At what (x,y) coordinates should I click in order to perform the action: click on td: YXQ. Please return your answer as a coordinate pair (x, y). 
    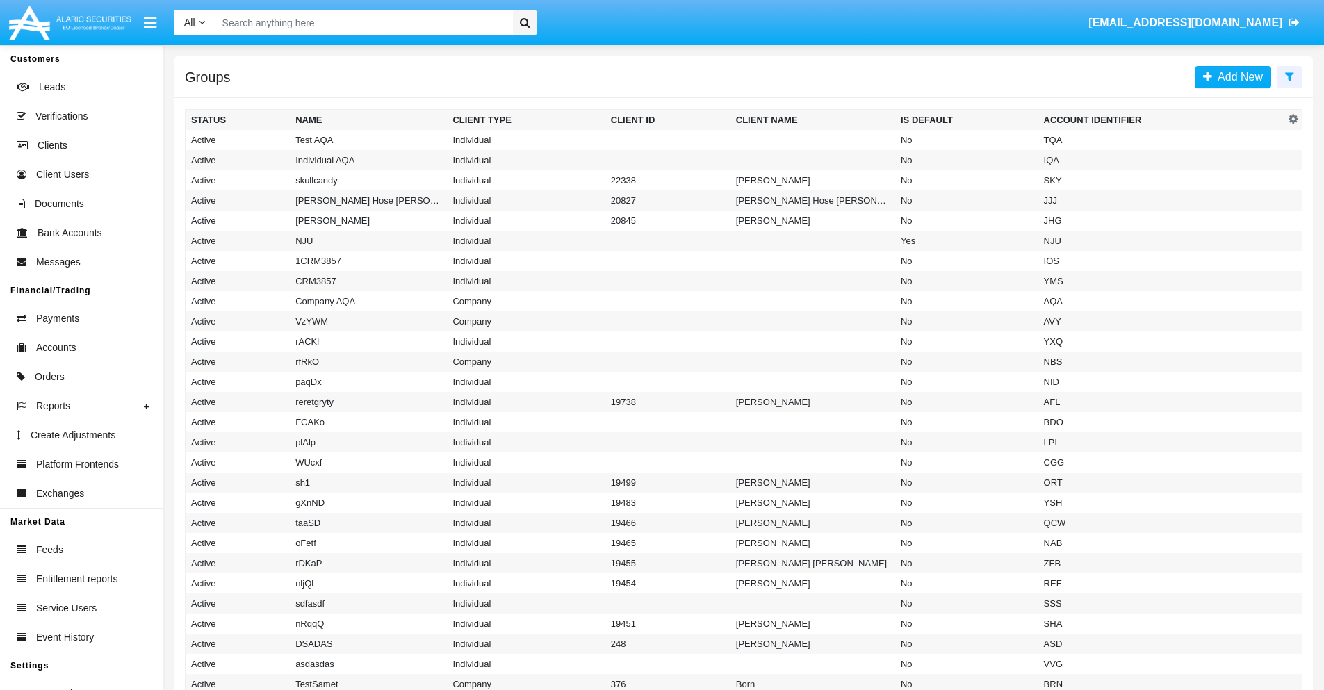
    Looking at the image, I should click on (1162, 341).